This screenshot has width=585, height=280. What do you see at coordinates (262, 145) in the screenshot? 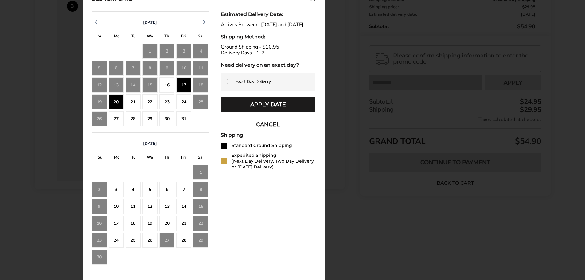
I see `div: Standard Ground Shipping` at bounding box center [262, 145].